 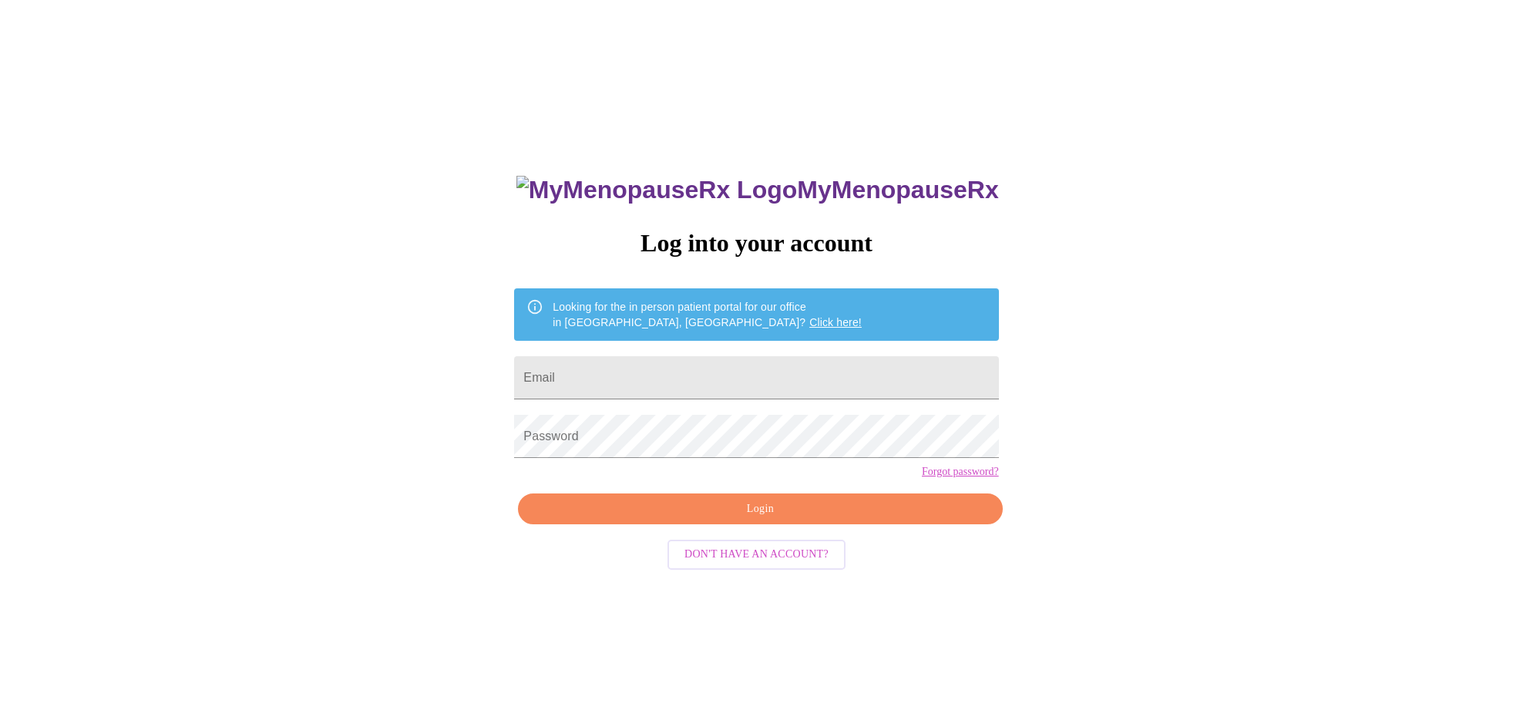 I want to click on span: Don't have an account?, so click(x=756, y=554).